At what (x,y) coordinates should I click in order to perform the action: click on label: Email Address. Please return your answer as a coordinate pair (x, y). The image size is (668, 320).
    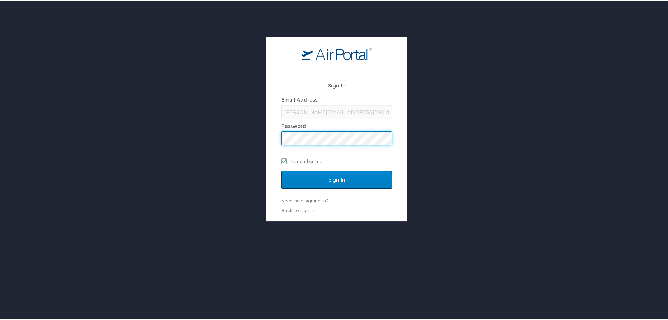
    Looking at the image, I should click on (299, 98).